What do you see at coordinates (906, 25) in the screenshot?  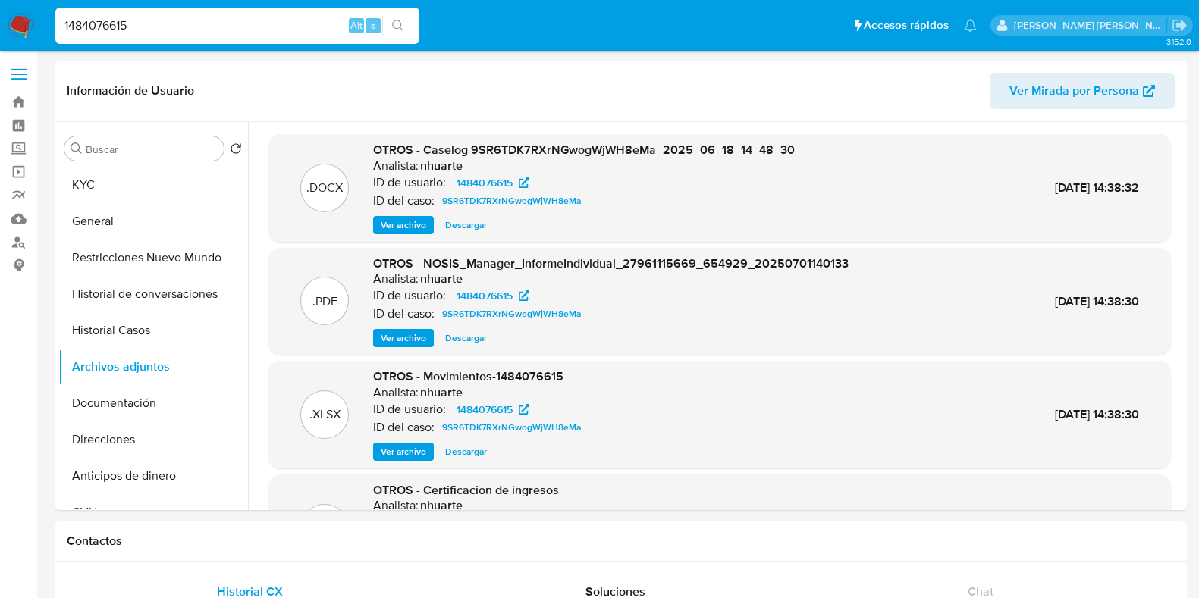 I see `span: Accesos rápidos` at bounding box center [906, 25].